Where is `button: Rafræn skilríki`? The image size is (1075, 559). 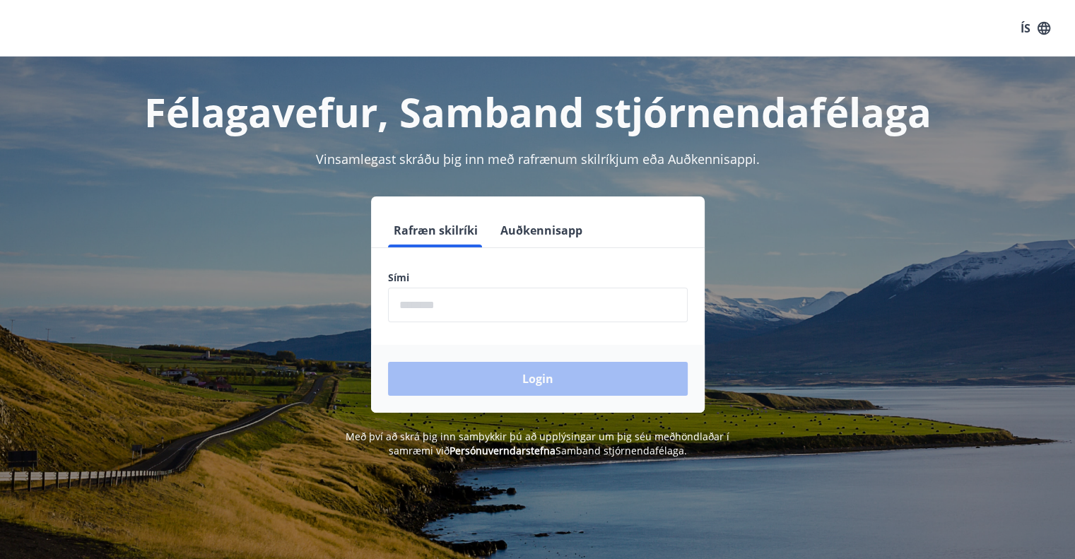
button: Rafræn skilríki is located at coordinates (436, 231).